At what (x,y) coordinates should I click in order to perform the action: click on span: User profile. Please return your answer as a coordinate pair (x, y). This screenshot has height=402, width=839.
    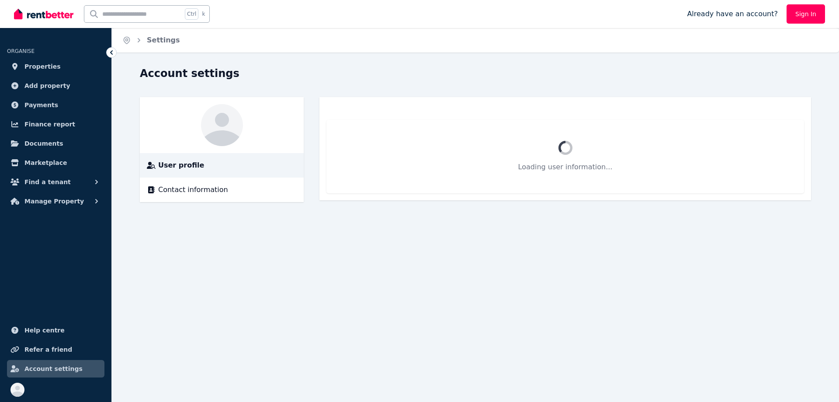
    Looking at the image, I should click on (181, 165).